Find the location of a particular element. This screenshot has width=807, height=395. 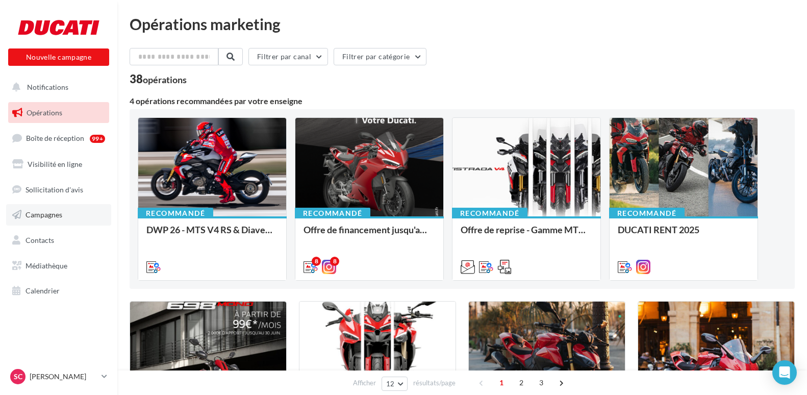

a: Sollicitation d'avis is located at coordinates (59, 190).